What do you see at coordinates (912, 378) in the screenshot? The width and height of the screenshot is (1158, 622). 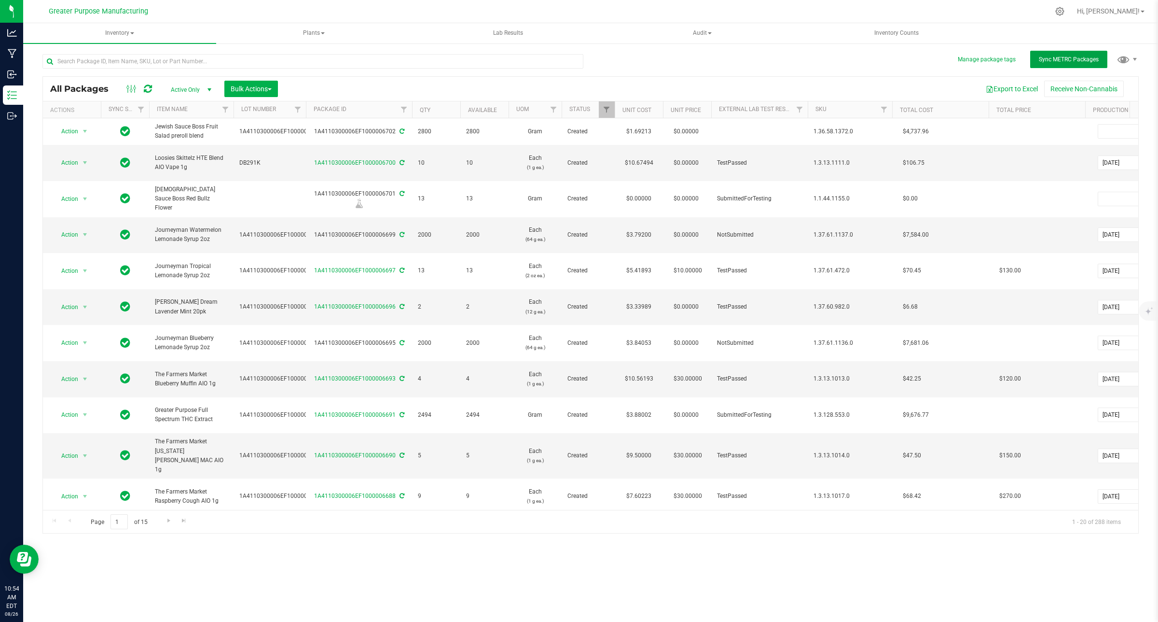 I see `span: $42.25` at bounding box center [912, 378].